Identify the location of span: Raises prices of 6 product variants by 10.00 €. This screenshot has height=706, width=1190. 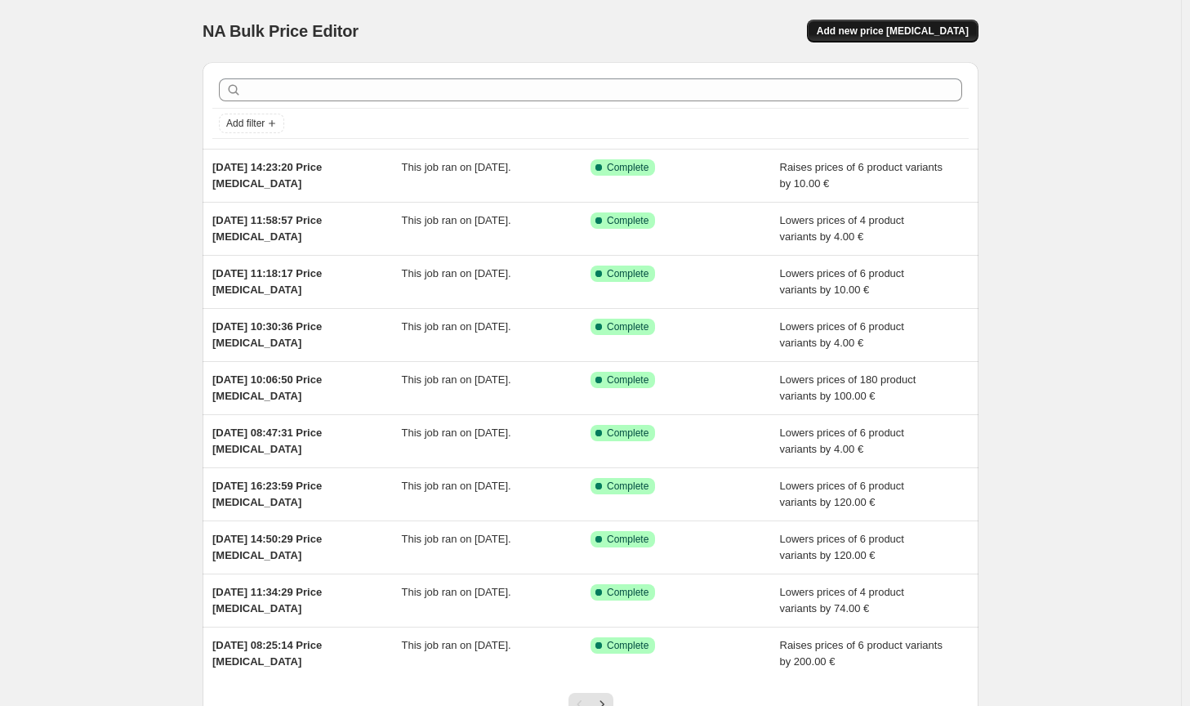
(861, 175).